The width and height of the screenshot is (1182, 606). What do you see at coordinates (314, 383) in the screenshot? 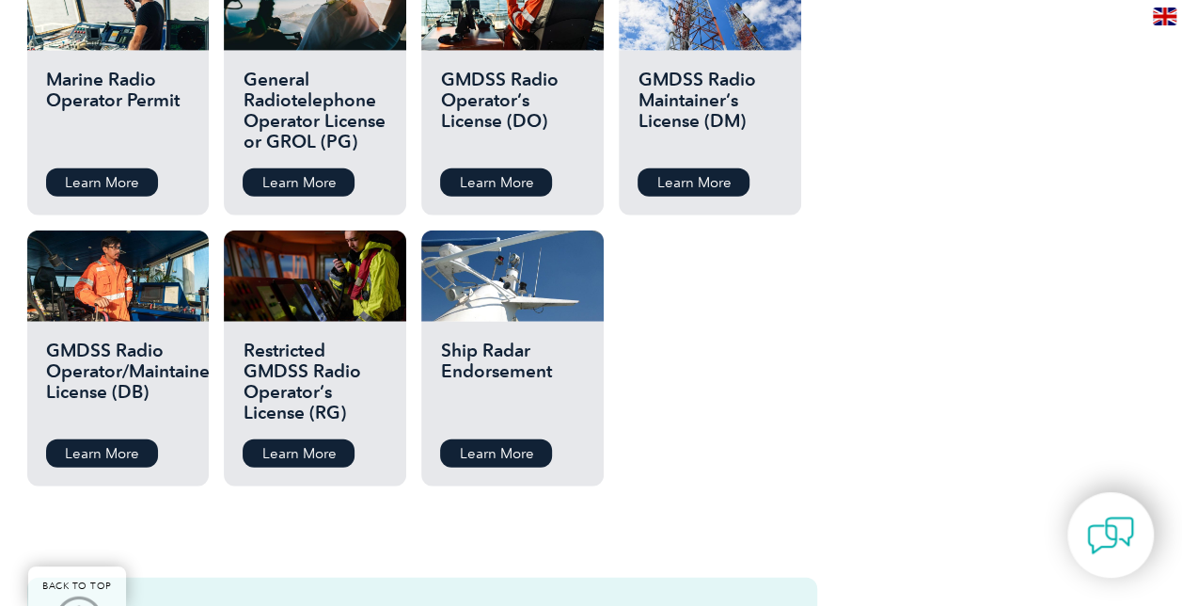
I see `h2: Restricted GMDSS Radio Operator’s License (RG)` at bounding box center [314, 383].